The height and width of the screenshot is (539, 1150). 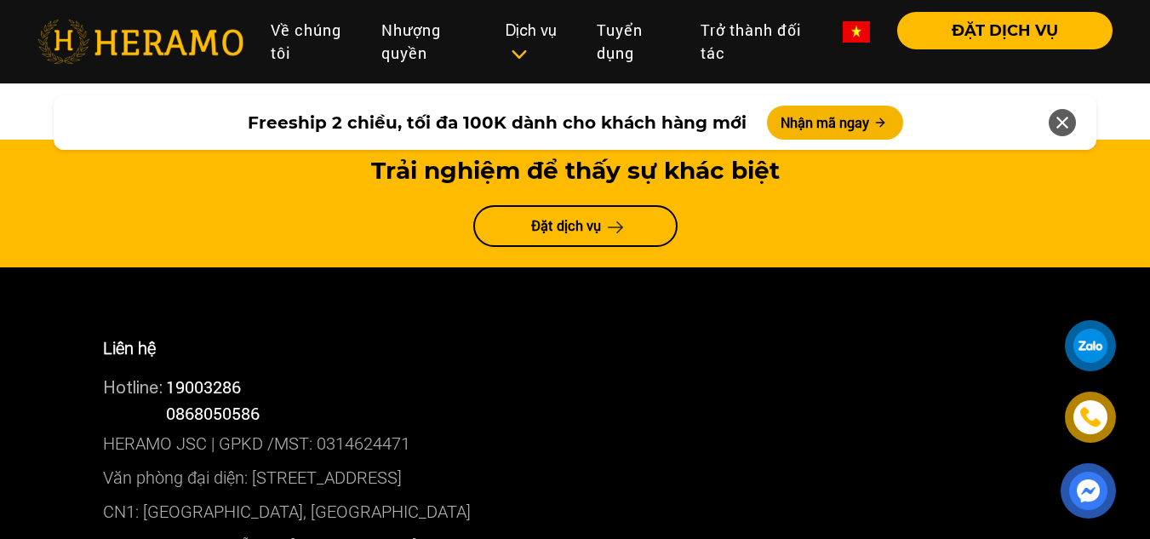 I want to click on p: Liên hệ, so click(x=575, y=348).